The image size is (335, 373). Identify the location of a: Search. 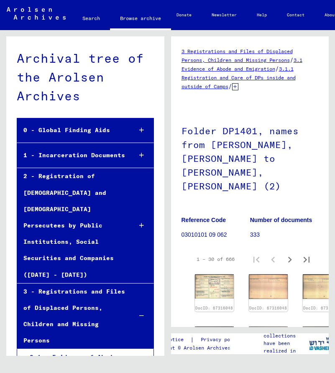
(91, 18).